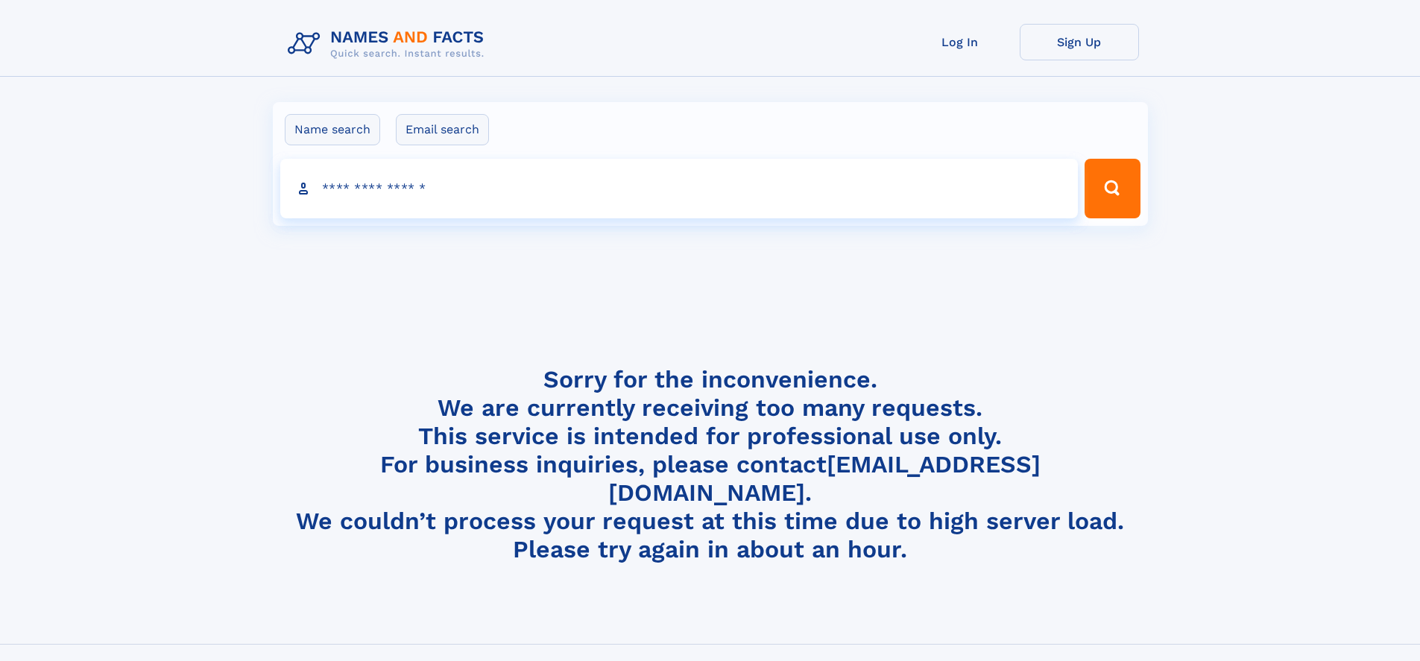 Image resolution: width=1420 pixels, height=661 pixels. I want to click on a: Sign Up, so click(1079, 42).